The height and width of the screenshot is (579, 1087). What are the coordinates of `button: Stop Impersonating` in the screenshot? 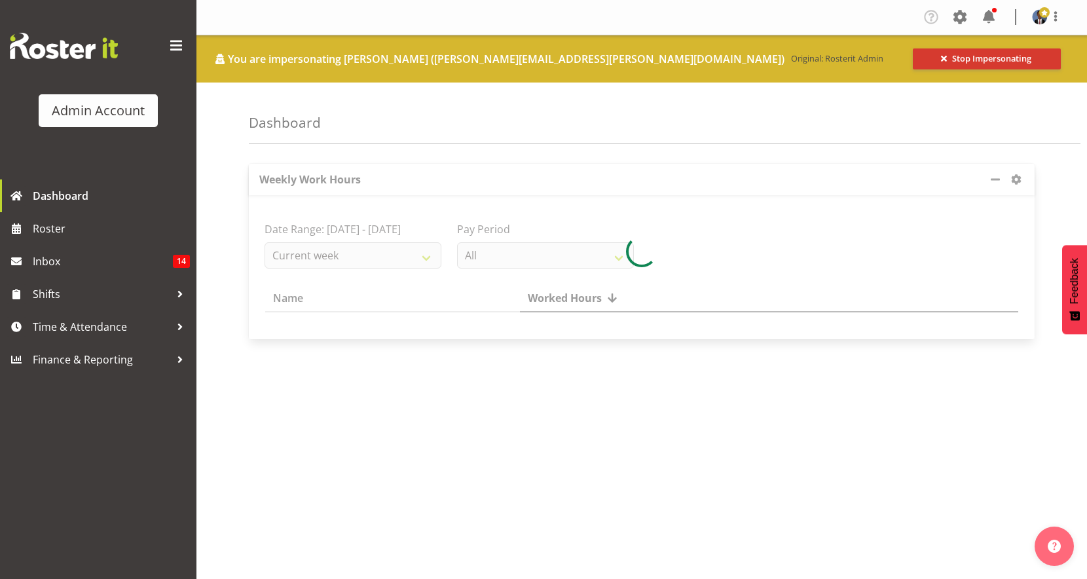 It's located at (987, 59).